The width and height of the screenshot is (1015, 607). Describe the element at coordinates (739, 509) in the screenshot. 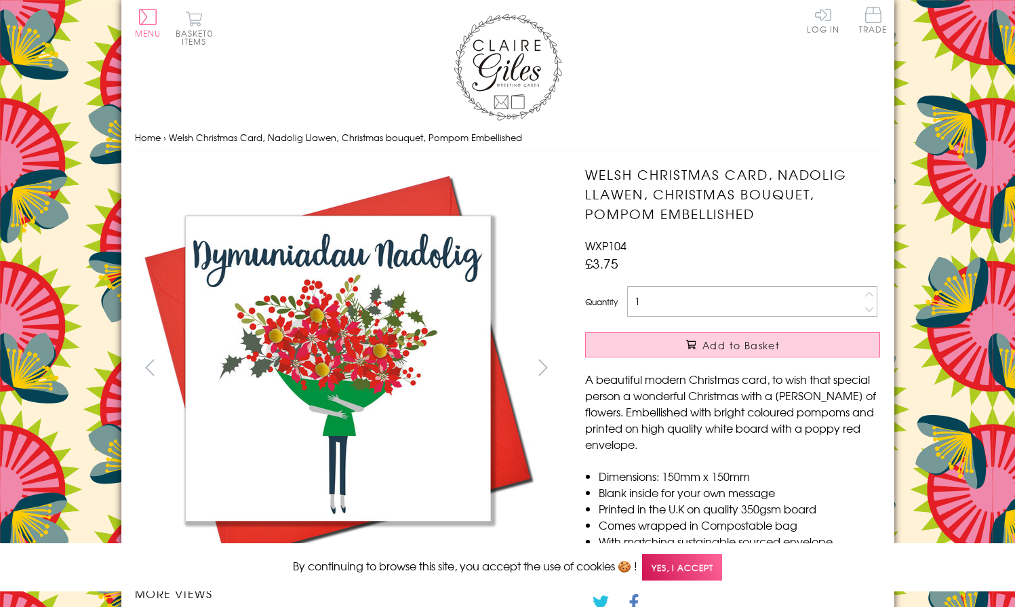

I see `li: Printed in the U.K on quality 350gsm board` at that location.